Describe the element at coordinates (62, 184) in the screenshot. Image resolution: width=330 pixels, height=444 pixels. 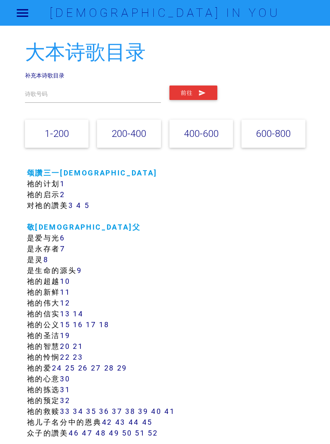
I see `a: 1` at that location.